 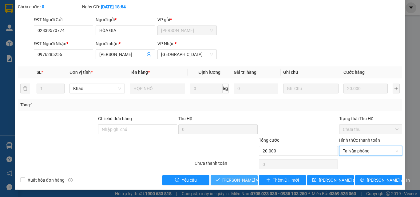 What do you see at coordinates (63, 44) in the screenshot?
I see `div: SĐT Người Nhận` at bounding box center [63, 44].